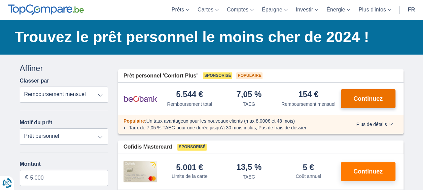  I want to click on span: Un taux avantageux pour les nouveaux clients (max 8.000€ et 48 mois), so click(221, 121).